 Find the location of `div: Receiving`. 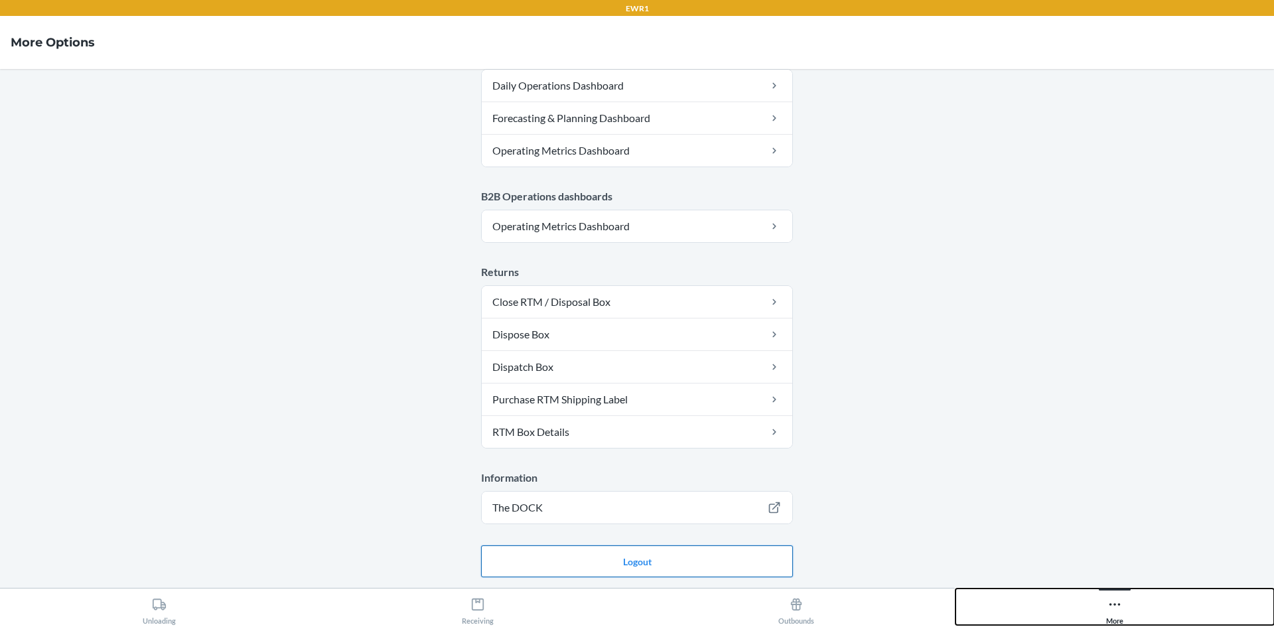

div: Receiving is located at coordinates (478, 609).